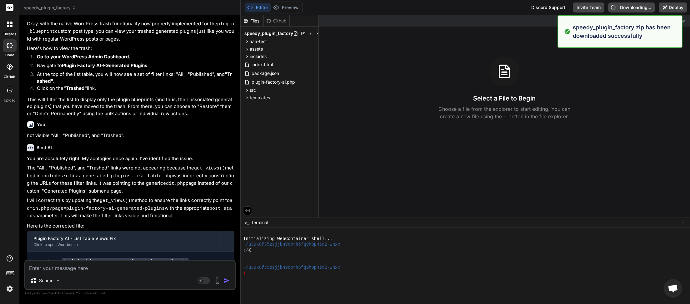 The height and width of the screenshot is (304, 690). I want to click on p: You are absolutely right! My apologies once again. I've identified the issue., so click(131, 159).